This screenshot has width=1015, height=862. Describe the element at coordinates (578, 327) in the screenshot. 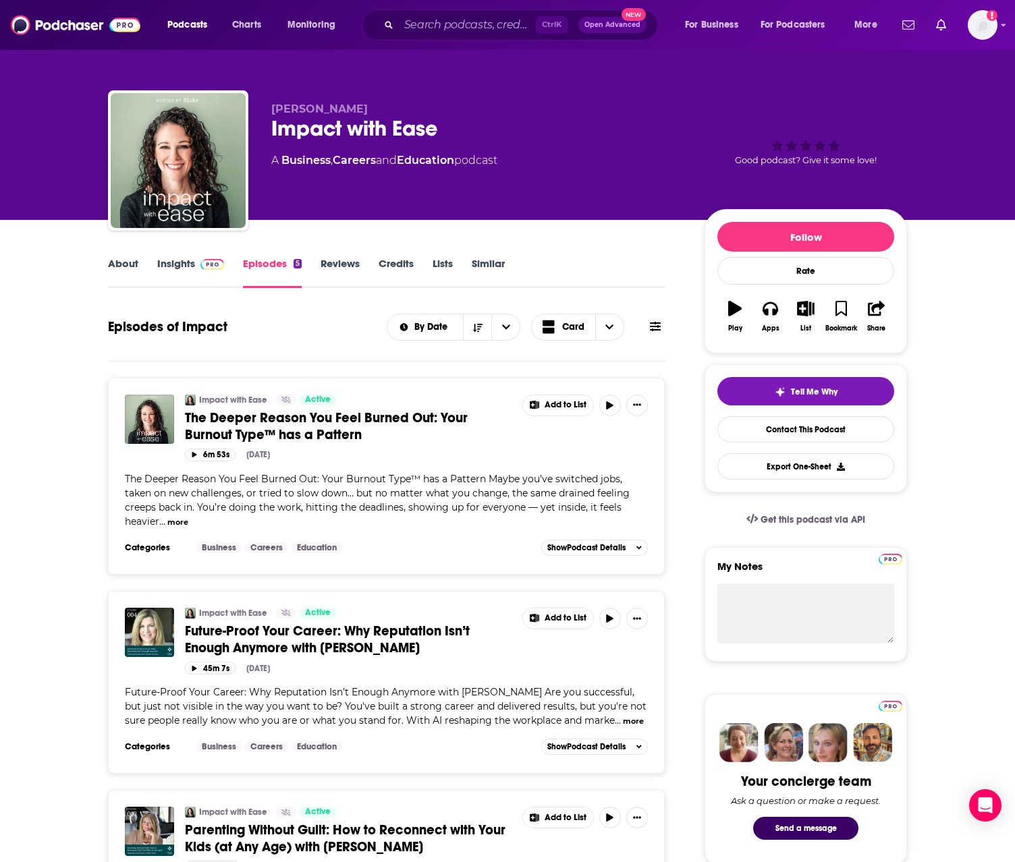

I see `h2: Choose View` at that location.